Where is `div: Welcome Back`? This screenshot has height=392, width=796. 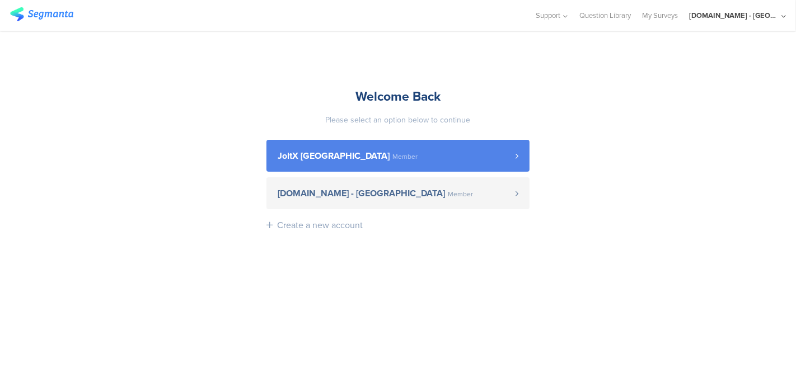 div: Welcome Back is located at coordinates (398, 96).